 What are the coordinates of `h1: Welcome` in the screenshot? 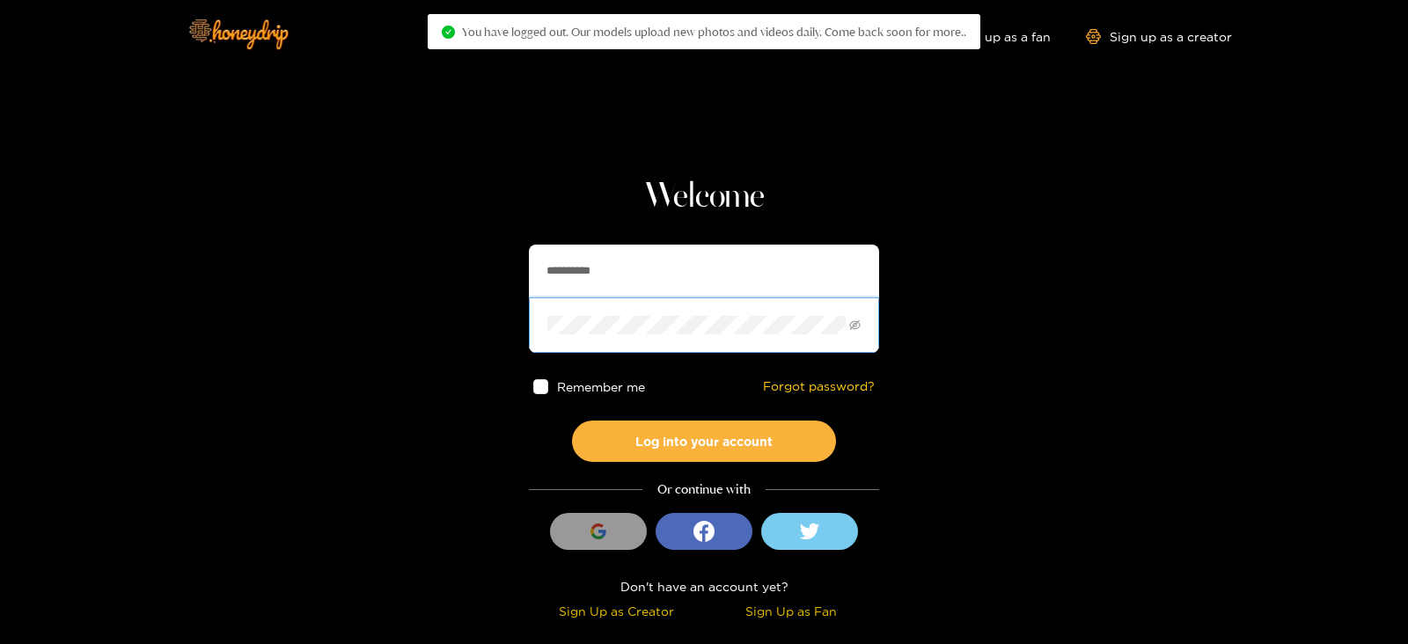 It's located at (704, 197).